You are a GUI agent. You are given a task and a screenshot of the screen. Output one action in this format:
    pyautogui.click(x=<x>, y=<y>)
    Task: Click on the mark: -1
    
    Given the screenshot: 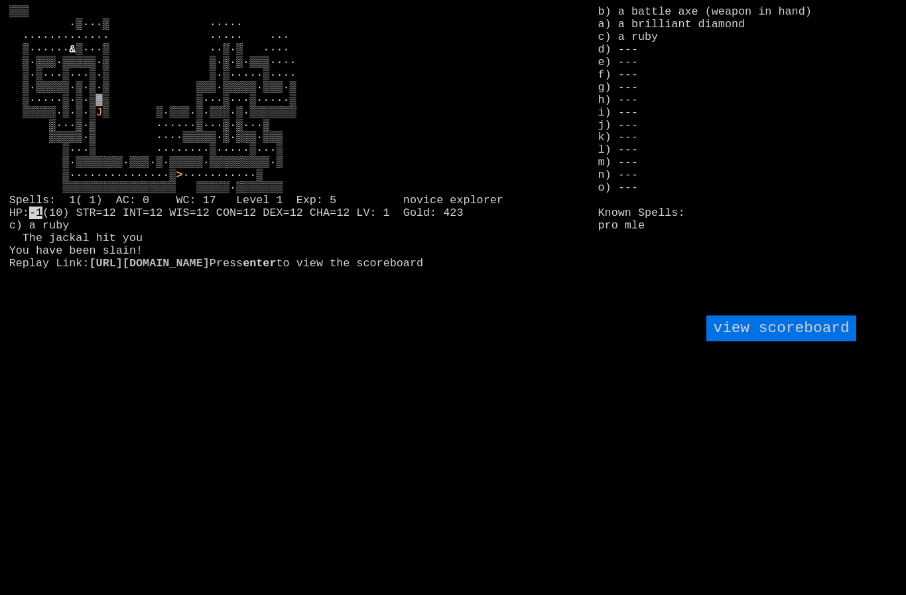 What is the action you would take?
    pyautogui.click(x=36, y=212)
    